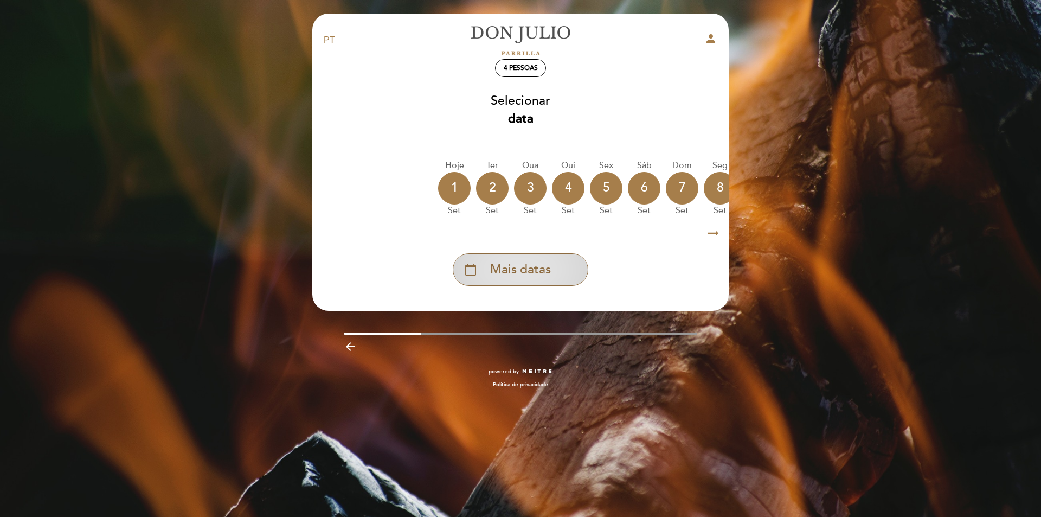  I want to click on a: powered by, so click(520, 371).